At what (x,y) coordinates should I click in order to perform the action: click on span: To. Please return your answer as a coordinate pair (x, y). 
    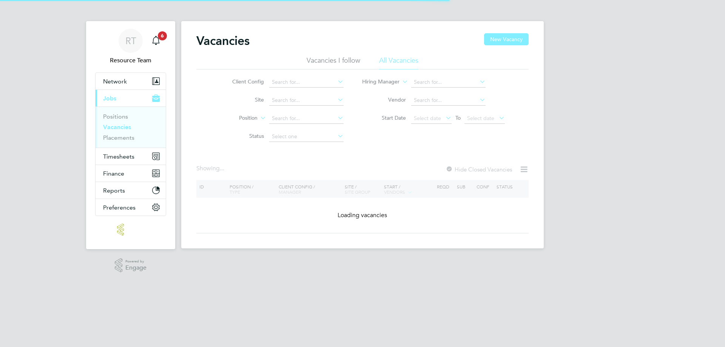
    Looking at the image, I should click on (458, 118).